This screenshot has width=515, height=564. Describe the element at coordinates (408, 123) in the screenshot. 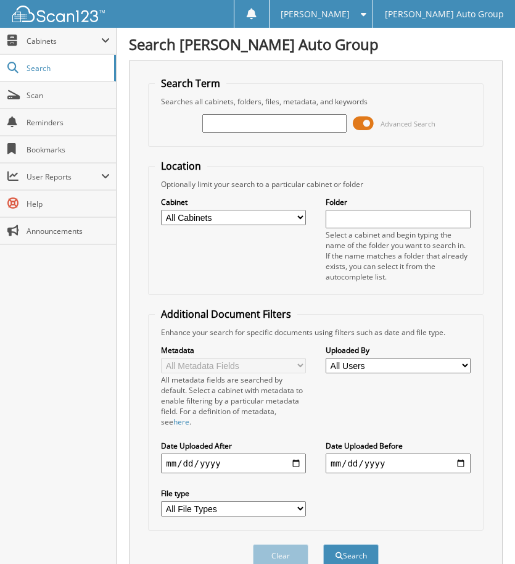

I see `span: Advanced Search` at that location.